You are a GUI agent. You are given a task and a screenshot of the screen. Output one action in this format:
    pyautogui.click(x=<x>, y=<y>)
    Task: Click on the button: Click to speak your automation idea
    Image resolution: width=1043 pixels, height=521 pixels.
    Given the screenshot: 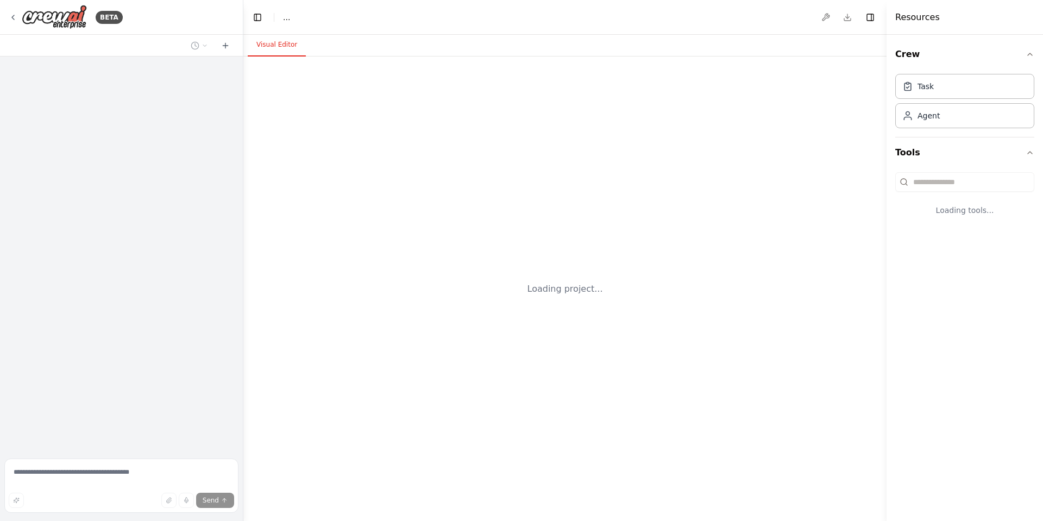 What is the action you would take?
    pyautogui.click(x=186, y=500)
    